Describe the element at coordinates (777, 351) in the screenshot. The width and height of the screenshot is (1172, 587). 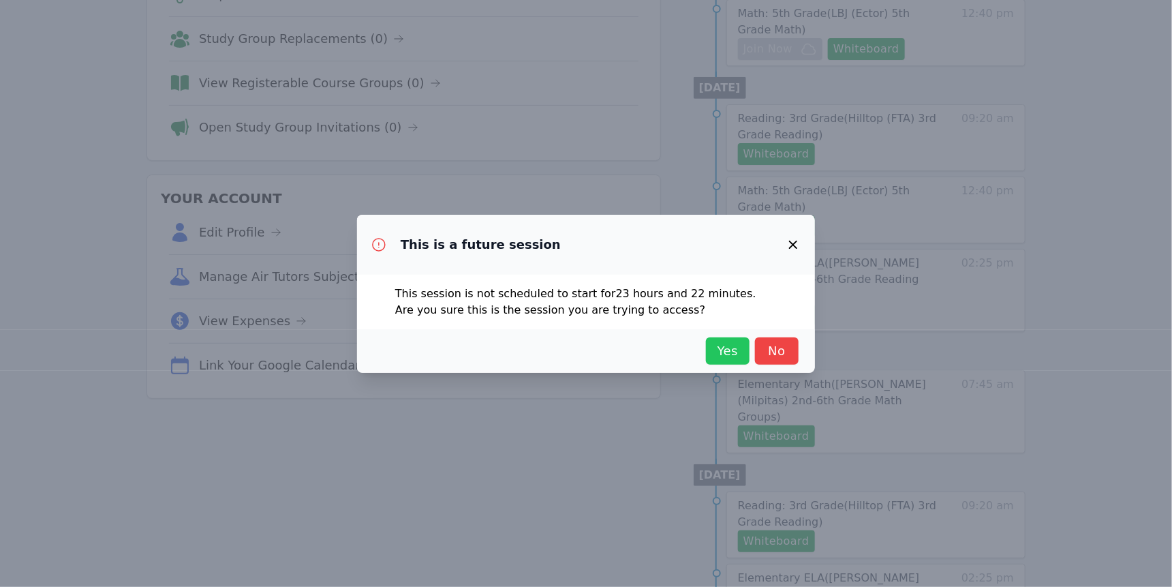
I see `span: No` at that location.